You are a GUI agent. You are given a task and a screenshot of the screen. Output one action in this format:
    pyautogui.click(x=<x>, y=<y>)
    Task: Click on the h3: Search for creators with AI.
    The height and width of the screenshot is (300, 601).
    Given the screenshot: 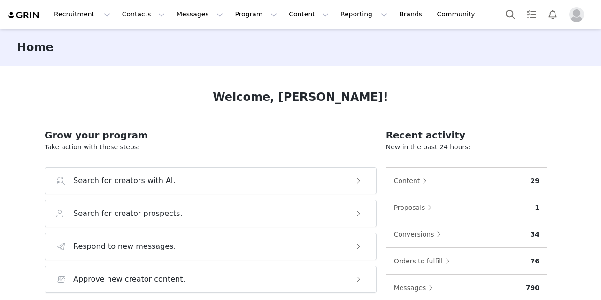 What is the action you would take?
    pyautogui.click(x=125, y=181)
    